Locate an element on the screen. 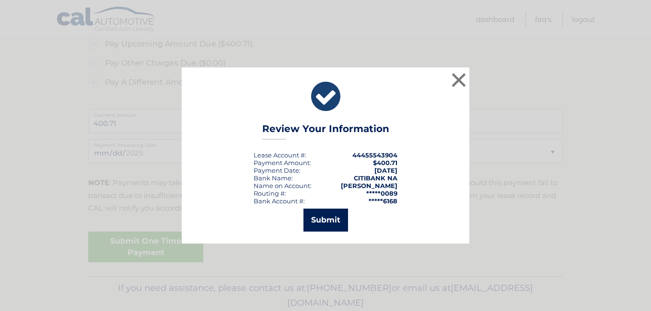 The image size is (651, 311). button: Submit is located at coordinates (325, 220).